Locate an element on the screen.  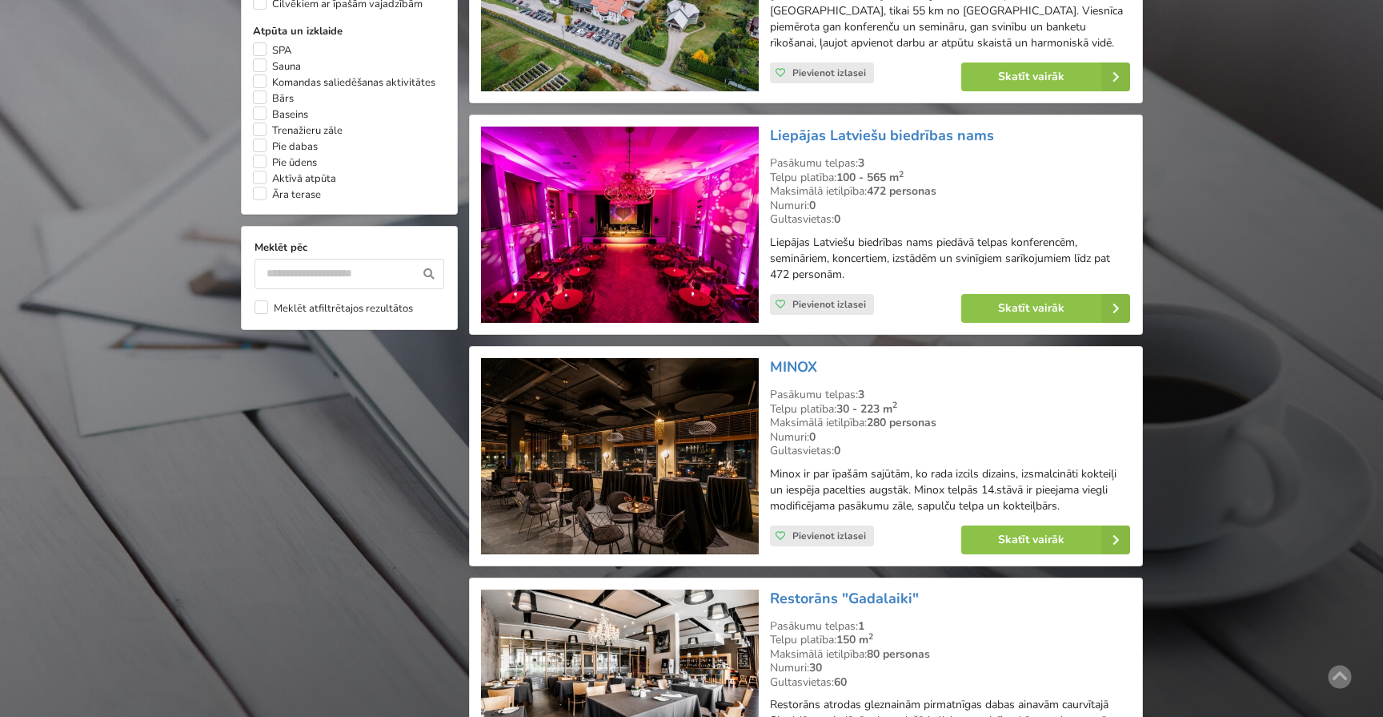
label: Pie dabas is located at coordinates (285, 147).